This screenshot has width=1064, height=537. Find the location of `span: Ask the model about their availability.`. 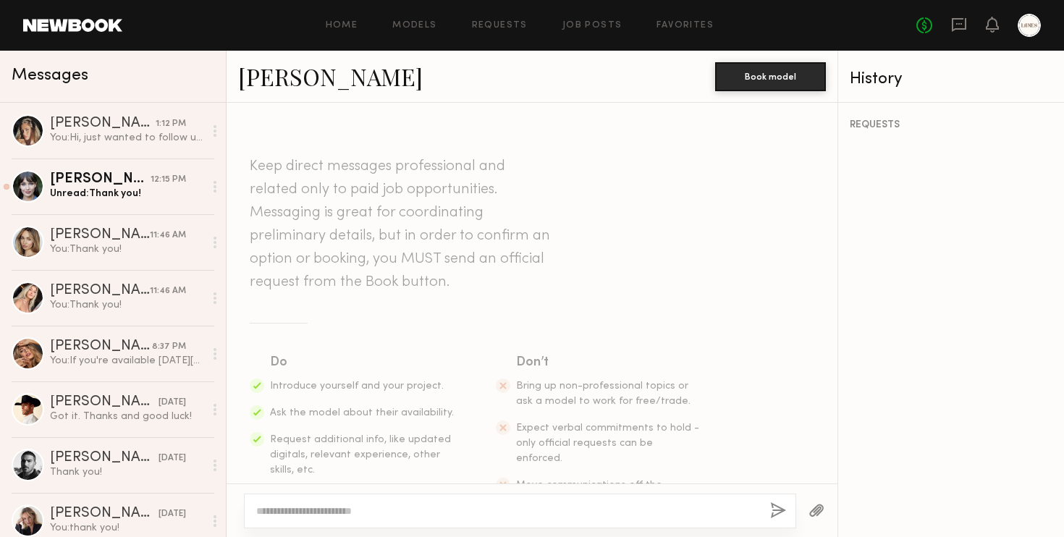

span: Ask the model about their availability. is located at coordinates (362, 413).